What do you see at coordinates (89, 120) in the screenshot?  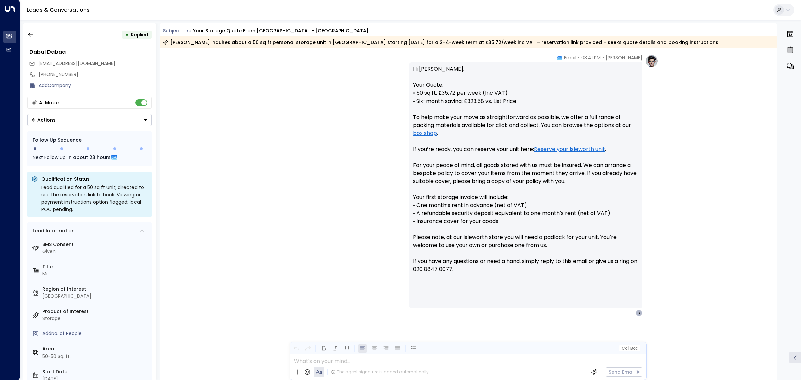 I see `div: Button group with a nested menu` at bounding box center [89, 120].